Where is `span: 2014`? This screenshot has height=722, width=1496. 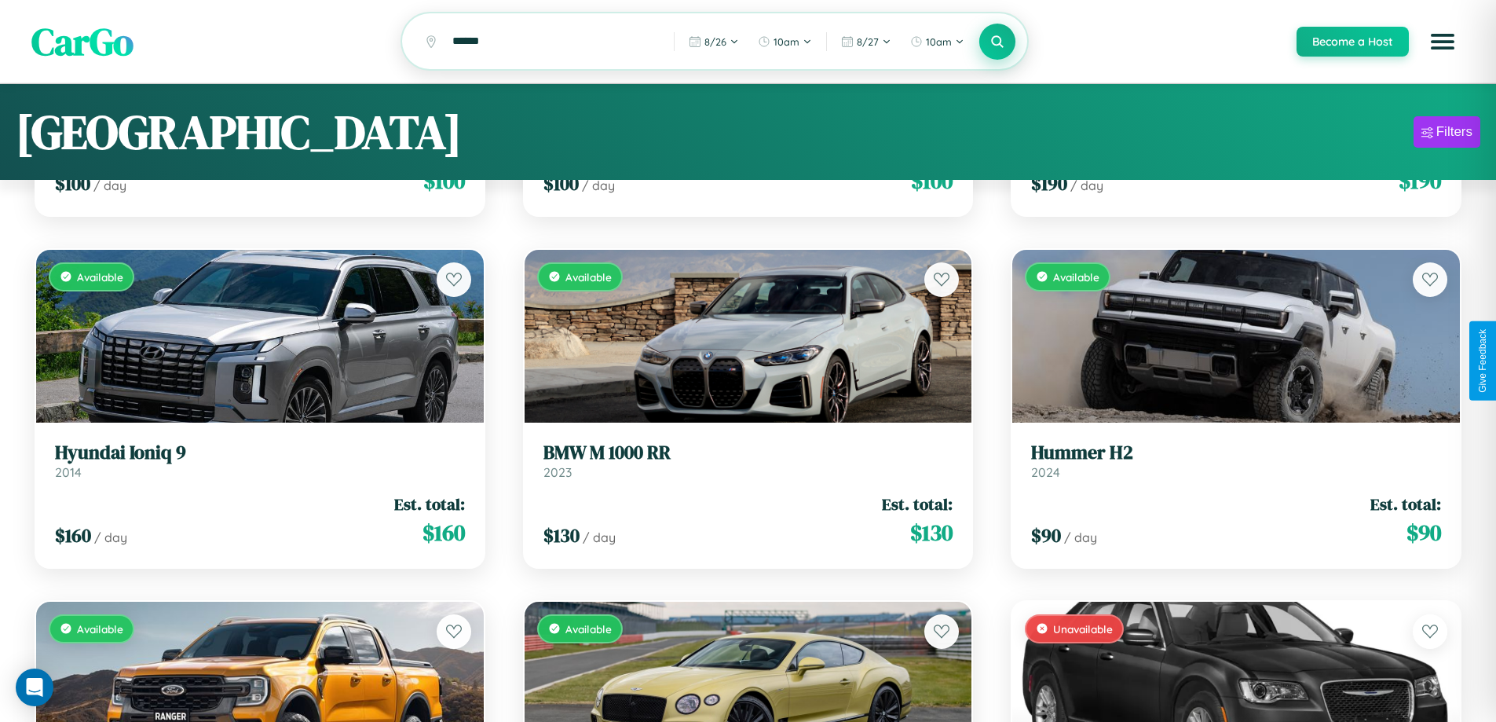
span: 2014 is located at coordinates (68, 472).